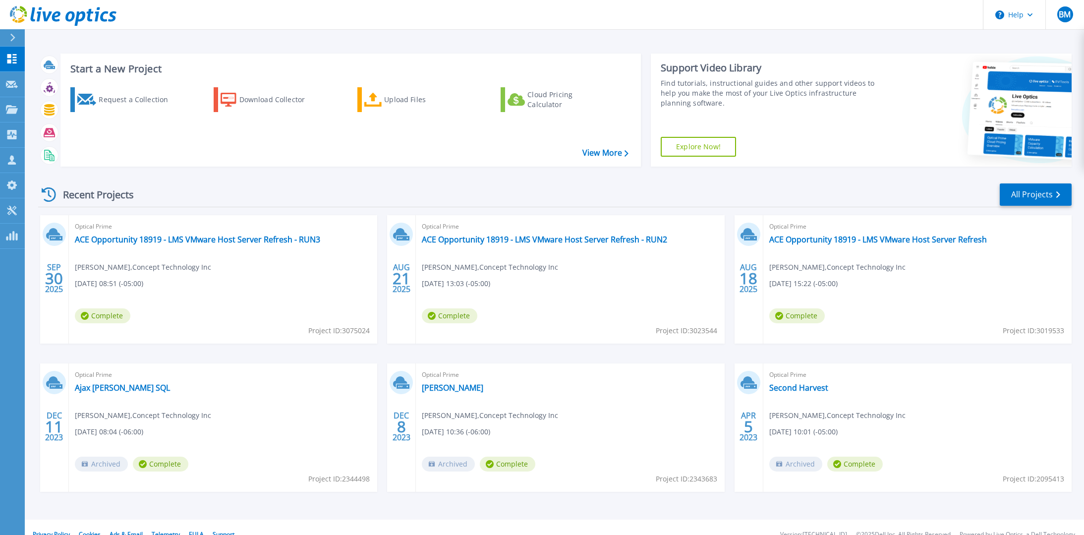  What do you see at coordinates (605, 153) in the screenshot?
I see `a: View More` at bounding box center [605, 153].